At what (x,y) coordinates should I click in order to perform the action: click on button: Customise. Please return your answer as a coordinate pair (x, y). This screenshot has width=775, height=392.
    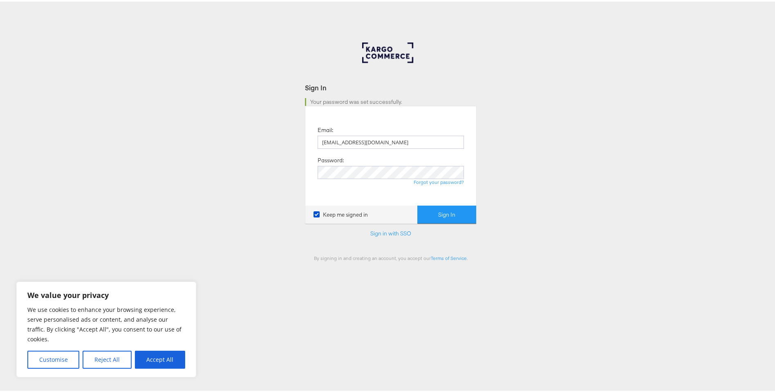
    Looking at the image, I should click on (53, 358).